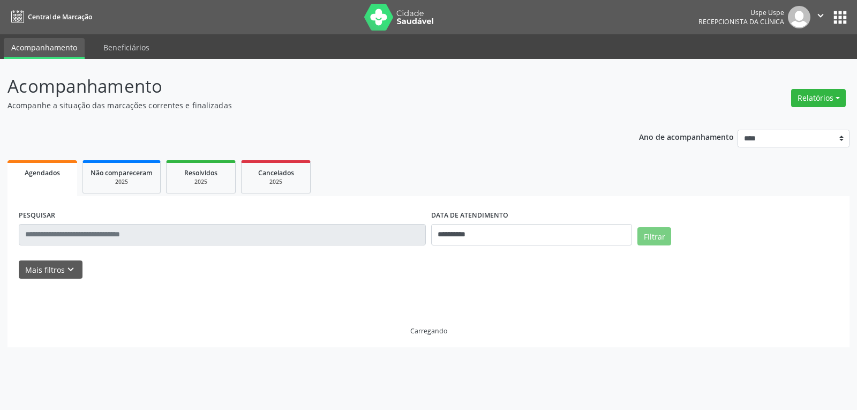  Describe the element at coordinates (302, 86) in the screenshot. I see `p: Acompanhamento` at that location.